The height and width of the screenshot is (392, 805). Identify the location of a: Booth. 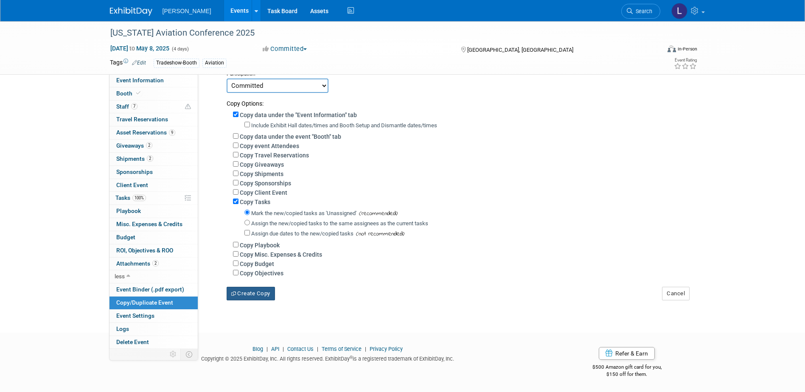
(154, 94).